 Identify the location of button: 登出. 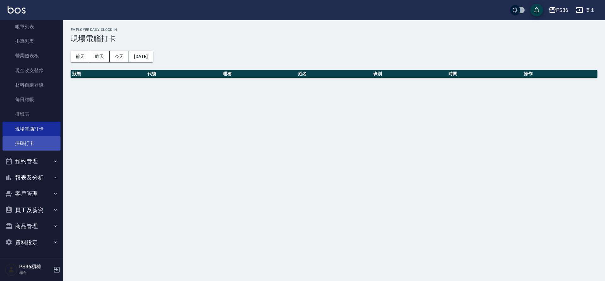
(585, 10).